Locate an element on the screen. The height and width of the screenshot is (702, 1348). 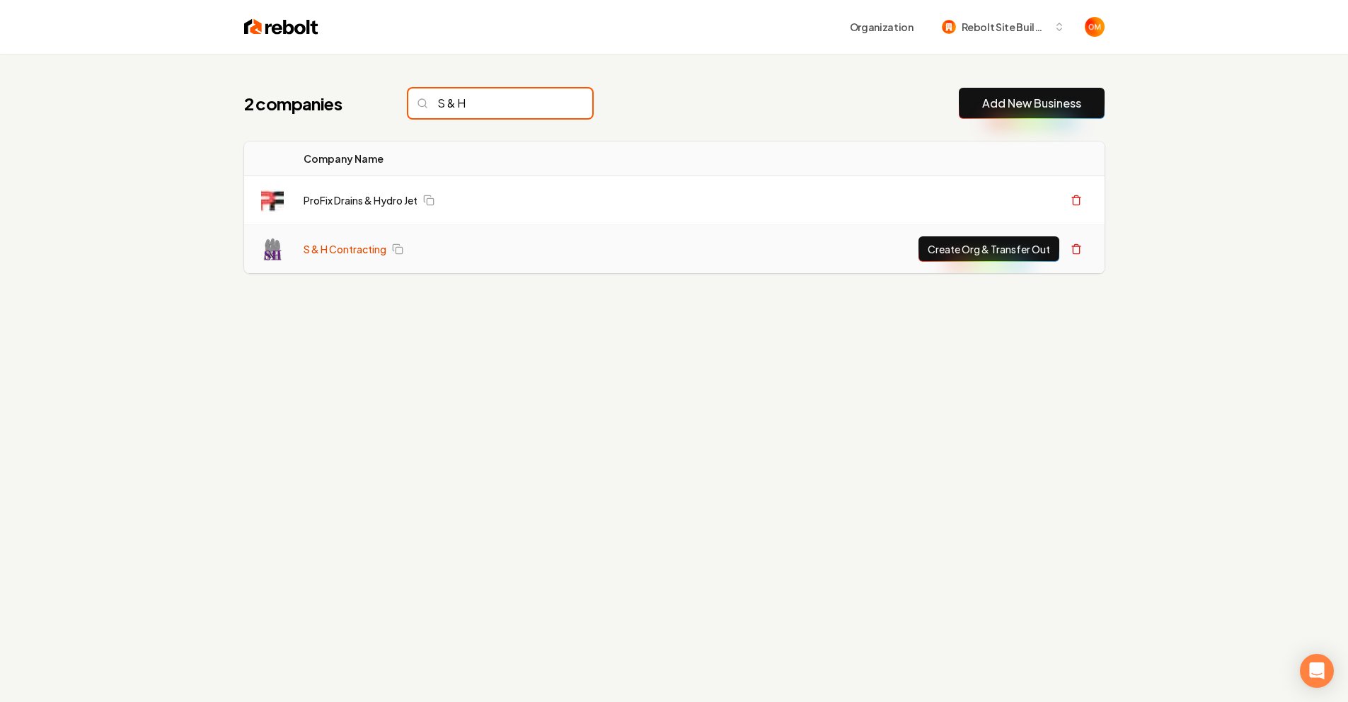
img: Rebolt Site Builder is located at coordinates (949, 27).